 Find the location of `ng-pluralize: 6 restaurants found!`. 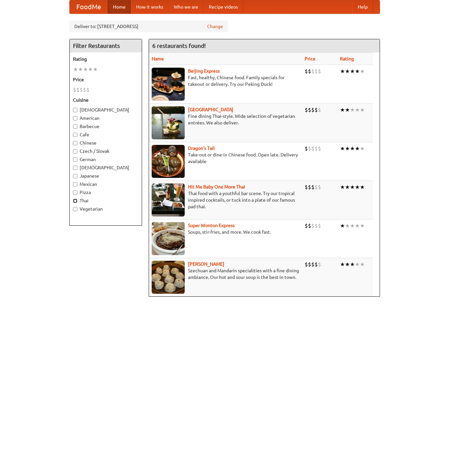

ng-pluralize: 6 restaurants found! is located at coordinates (179, 46).